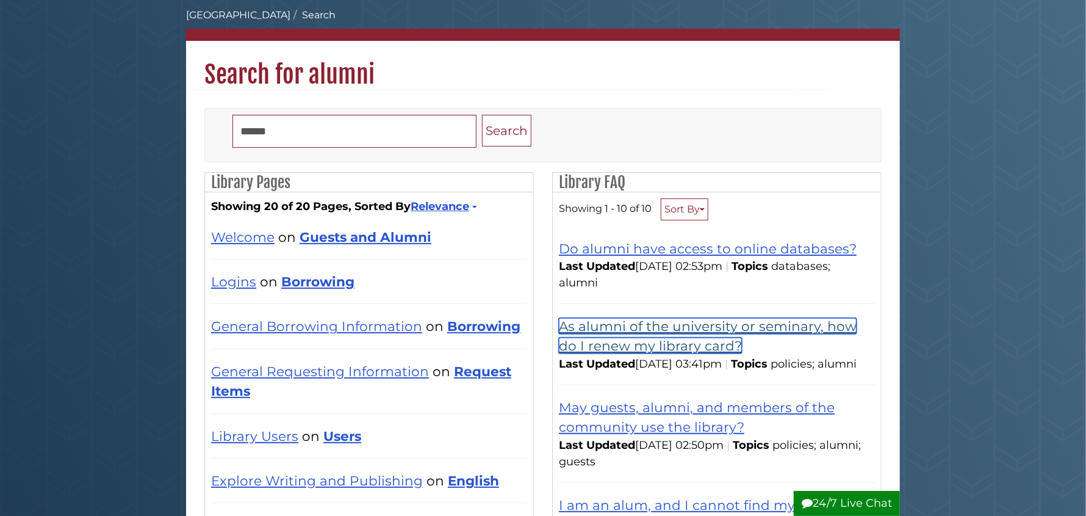 The height and width of the screenshot is (516, 1086). What do you see at coordinates (841, 445) in the screenshot?
I see `li: alumni;` at bounding box center [841, 445].